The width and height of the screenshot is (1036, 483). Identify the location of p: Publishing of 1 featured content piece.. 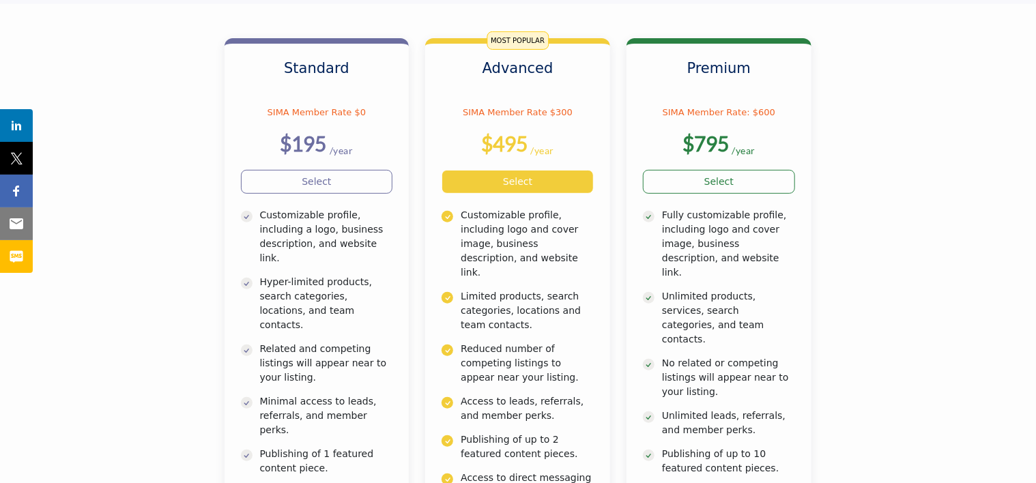
(326, 461).